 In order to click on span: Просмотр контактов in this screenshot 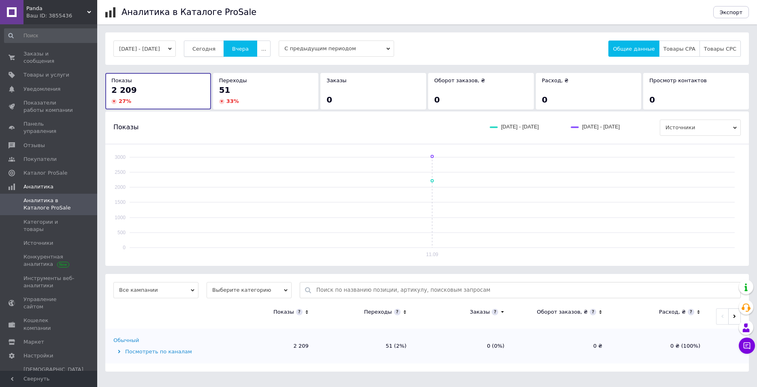, I will do `click(678, 80)`.